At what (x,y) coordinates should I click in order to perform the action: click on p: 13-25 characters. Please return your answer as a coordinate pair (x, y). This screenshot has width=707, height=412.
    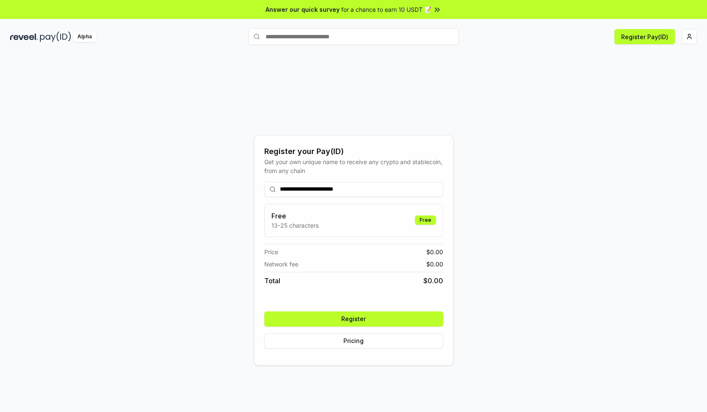
    Looking at the image, I should click on (295, 225).